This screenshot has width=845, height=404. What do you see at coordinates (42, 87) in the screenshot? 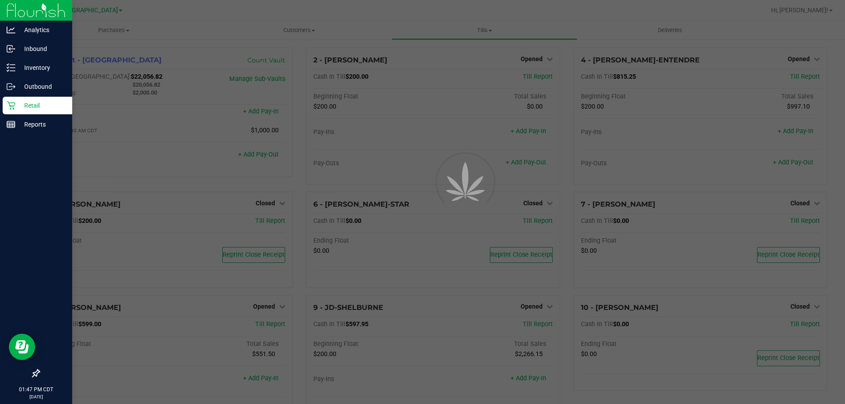
I see `p: Outbound` at bounding box center [42, 87].